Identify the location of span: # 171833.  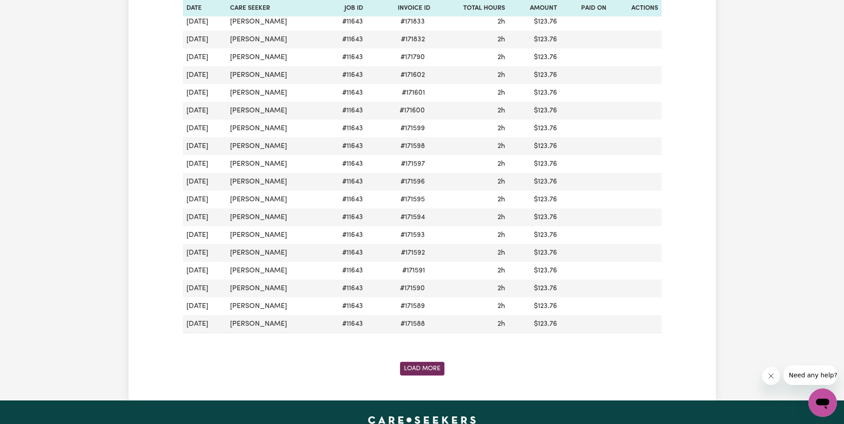
(412, 22).